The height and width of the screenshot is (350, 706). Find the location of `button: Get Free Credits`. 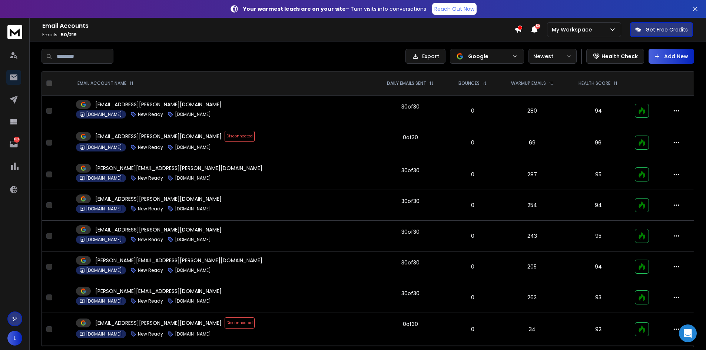

button: Get Free Credits is located at coordinates (662, 30).